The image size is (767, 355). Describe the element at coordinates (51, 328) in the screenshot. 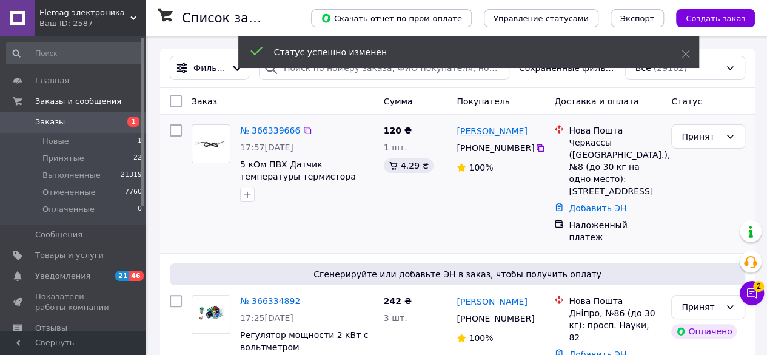

I see `span: Отзывы` at that location.